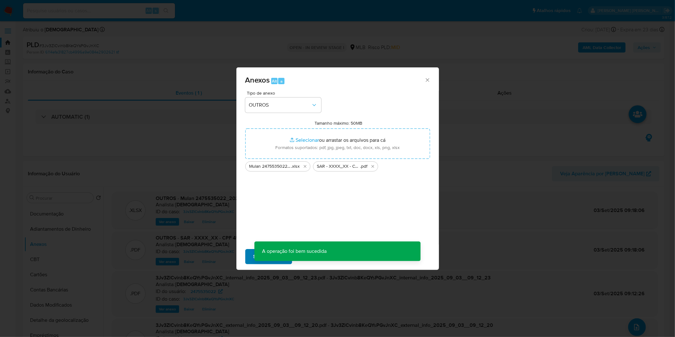 This screenshot has width=675, height=337. Describe the element at coordinates (283, 105) in the screenshot. I see `button: OUTROS` at that location.